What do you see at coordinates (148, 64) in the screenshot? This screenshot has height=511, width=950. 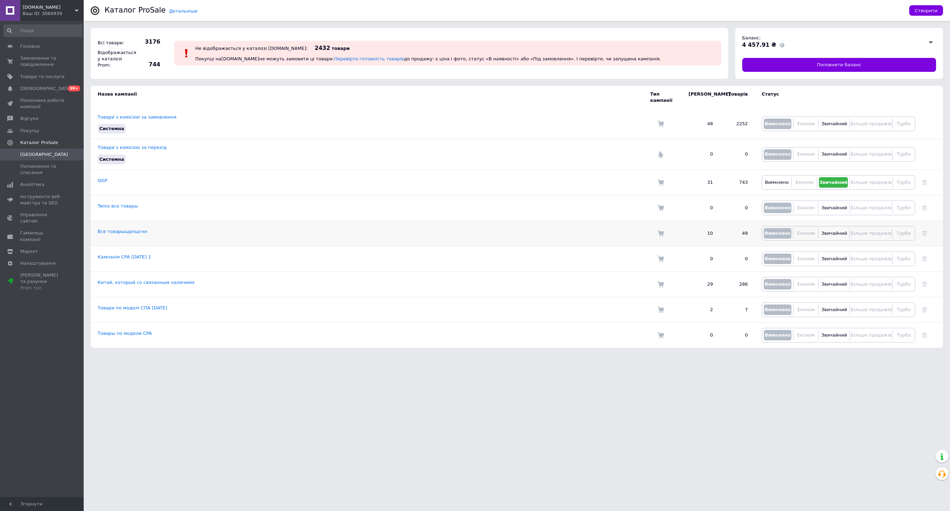 I see `span: 744` at bounding box center [148, 64].